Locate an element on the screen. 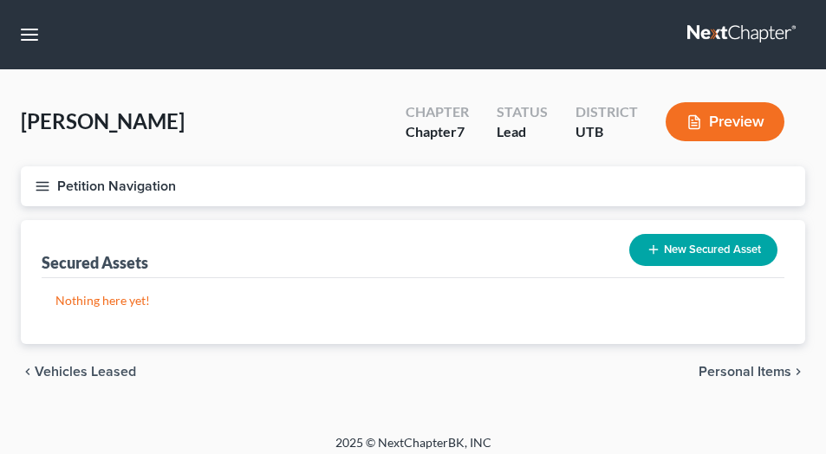 Image resolution: width=826 pixels, height=454 pixels. div: Lead is located at coordinates (522, 132).